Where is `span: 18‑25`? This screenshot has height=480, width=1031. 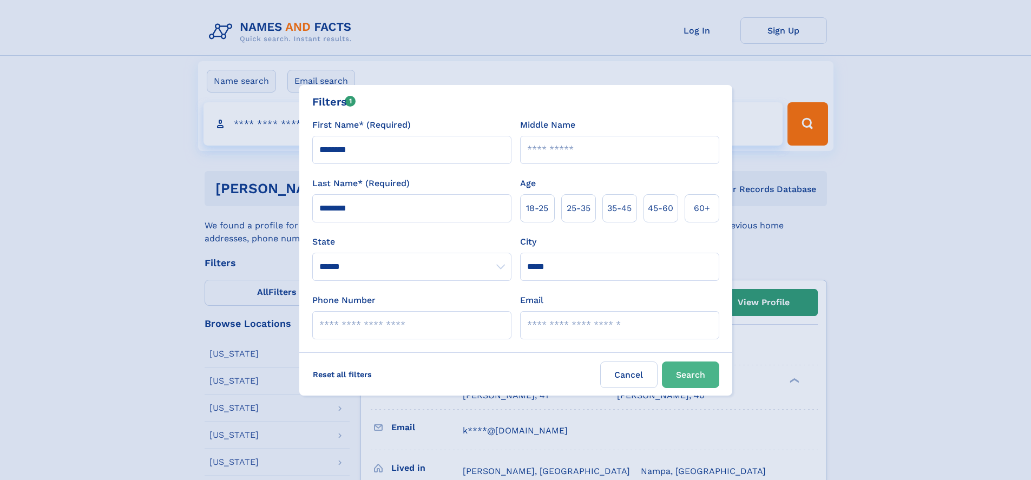
span: 18‑25 is located at coordinates (537, 208).